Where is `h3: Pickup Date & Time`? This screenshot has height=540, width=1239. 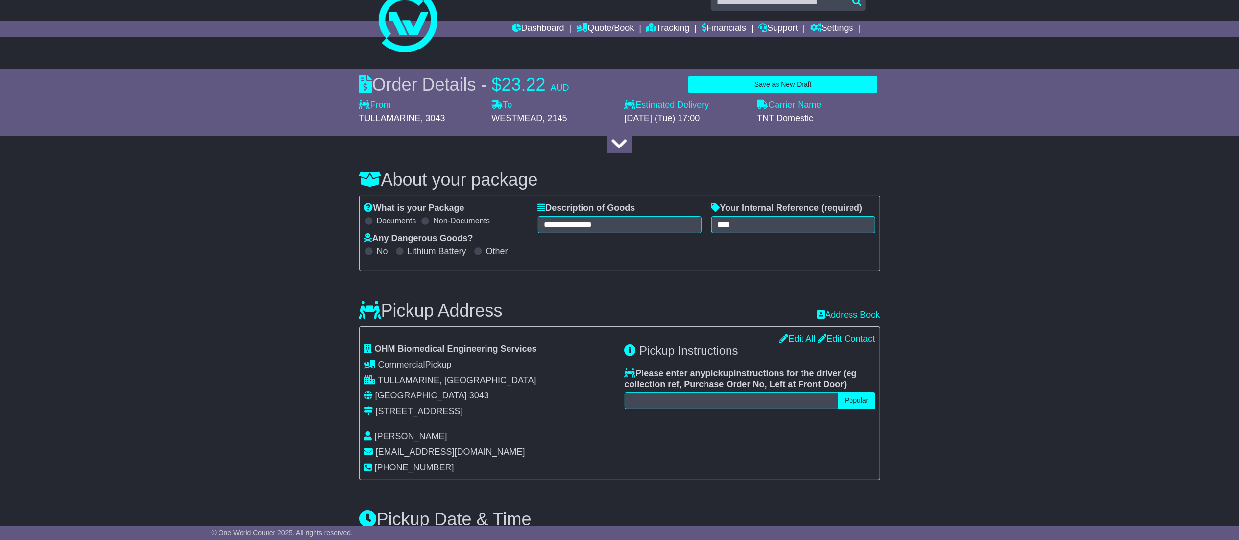
h3: Pickup Date & Time is located at coordinates (620, 519).